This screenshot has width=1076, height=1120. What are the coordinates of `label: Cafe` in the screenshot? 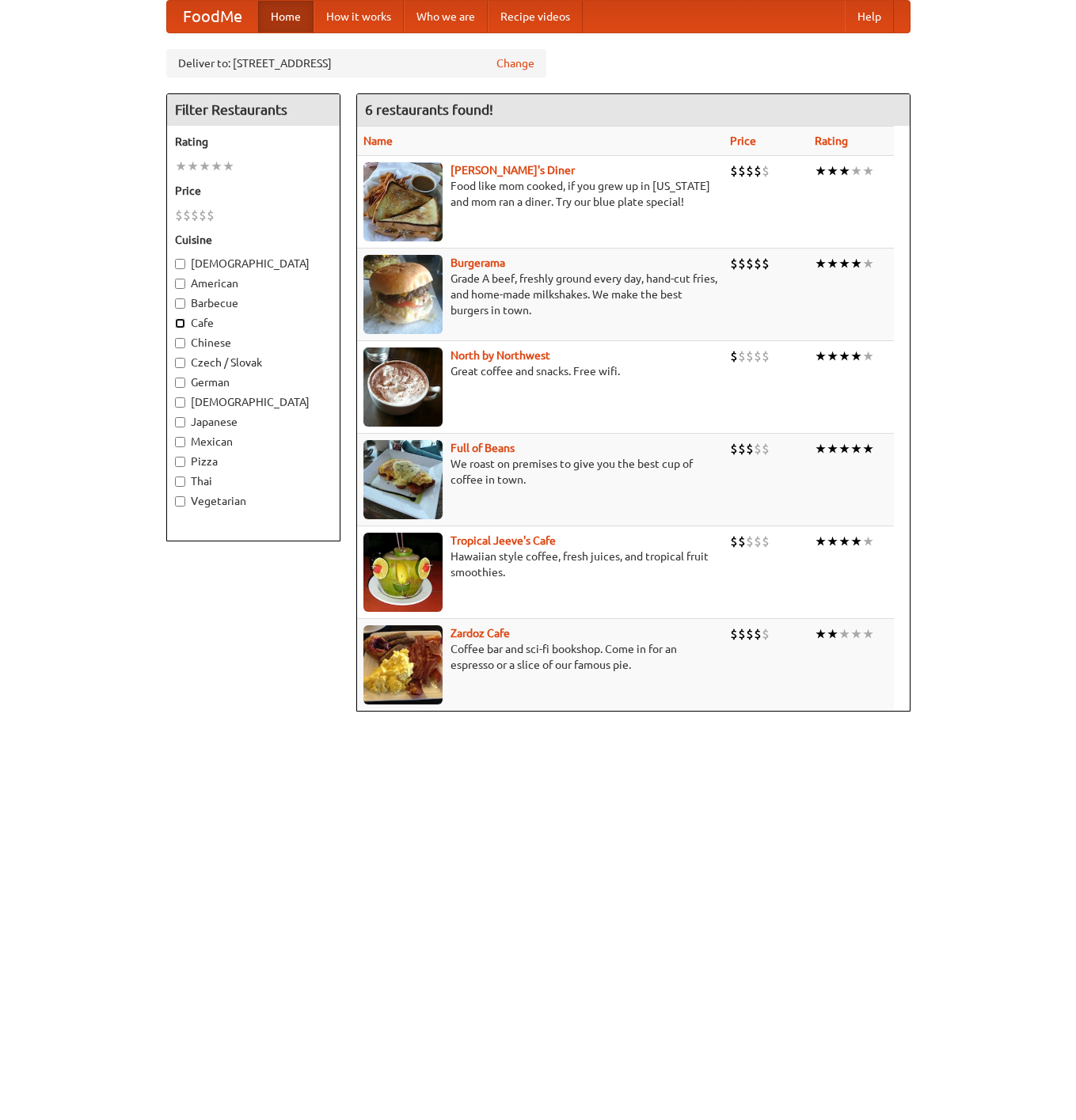 It's located at (254, 323).